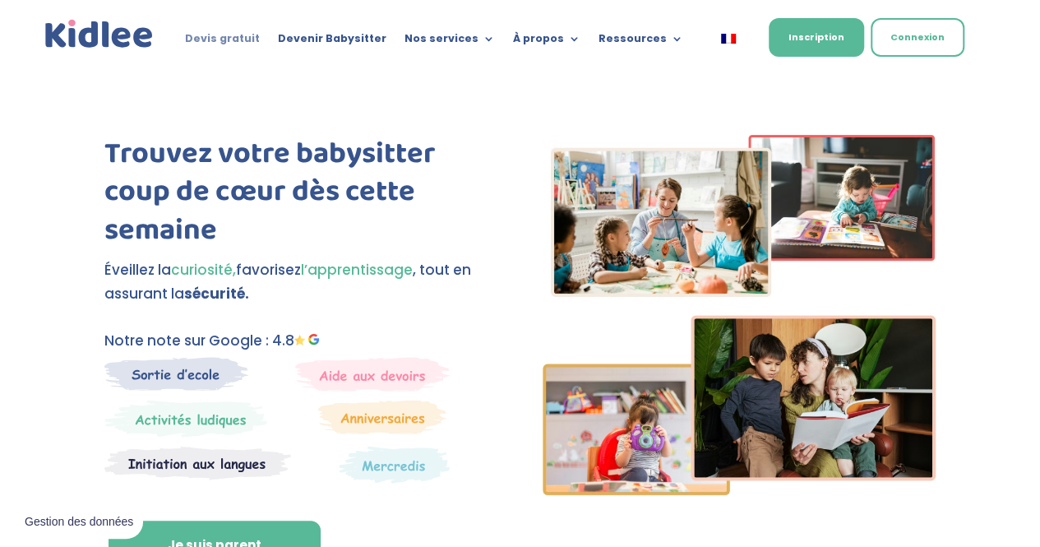 This screenshot has width=1040, height=547. Describe the element at coordinates (382, 417) in the screenshot. I see `img: Anniversaire` at that location.